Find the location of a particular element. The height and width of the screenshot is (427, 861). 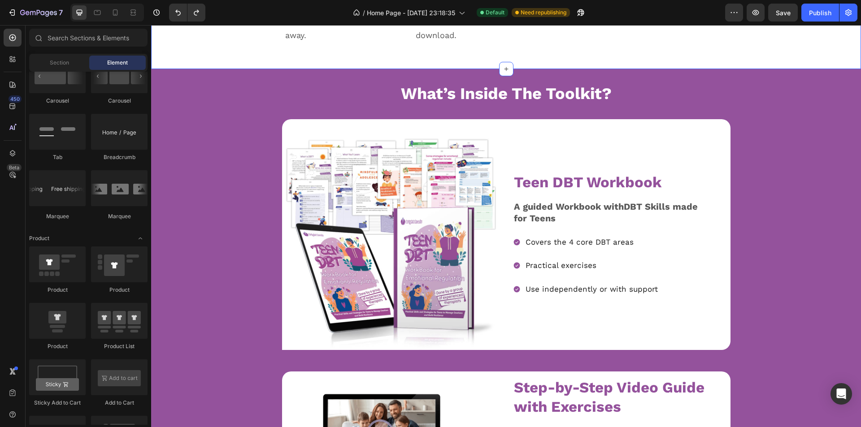

span: Section is located at coordinates (59, 63).